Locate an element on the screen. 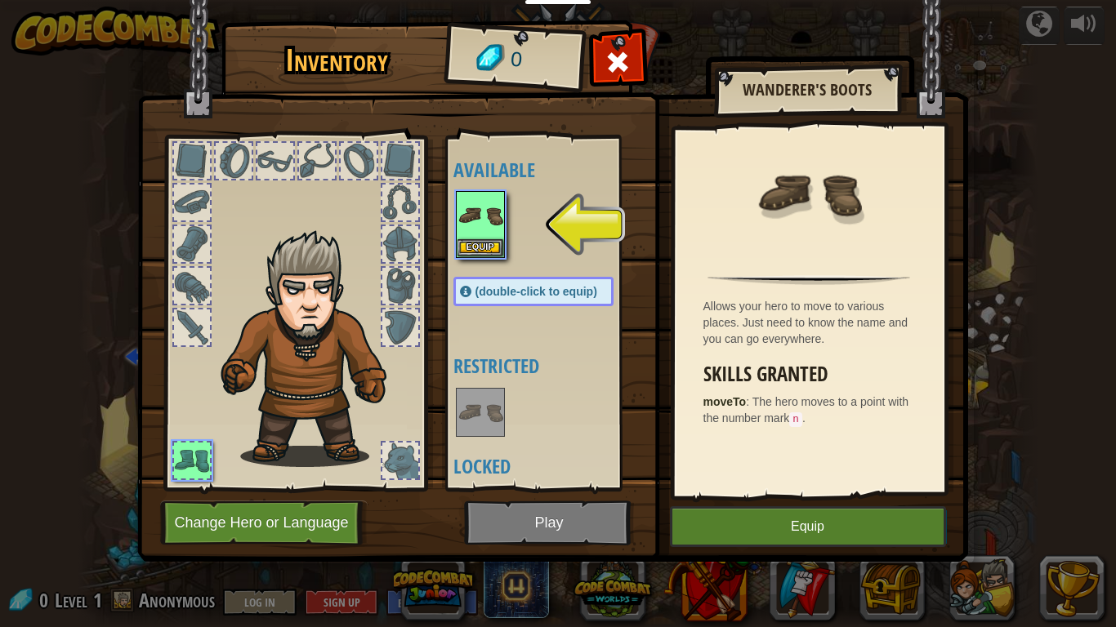 This screenshot has width=1116, height=627. h3: Skills Granted is located at coordinates (813, 374).